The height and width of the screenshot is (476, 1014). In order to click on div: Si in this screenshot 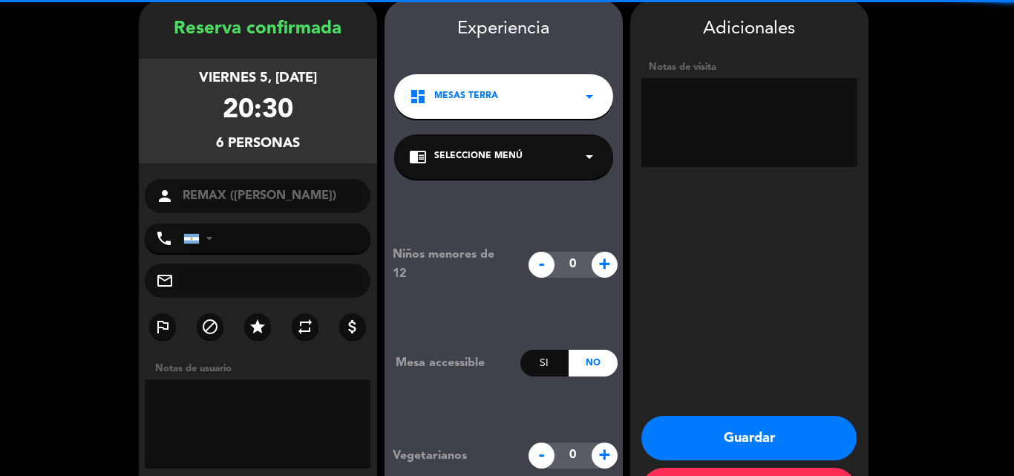, I will do `click(544, 363)`.